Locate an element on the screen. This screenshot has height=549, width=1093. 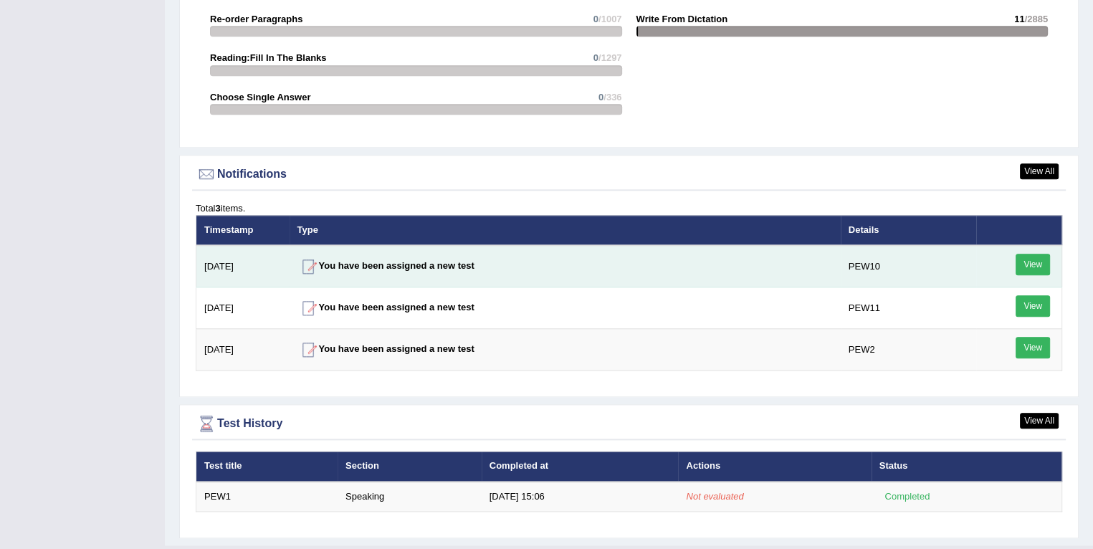
td: PEW10 is located at coordinates (908, 266).